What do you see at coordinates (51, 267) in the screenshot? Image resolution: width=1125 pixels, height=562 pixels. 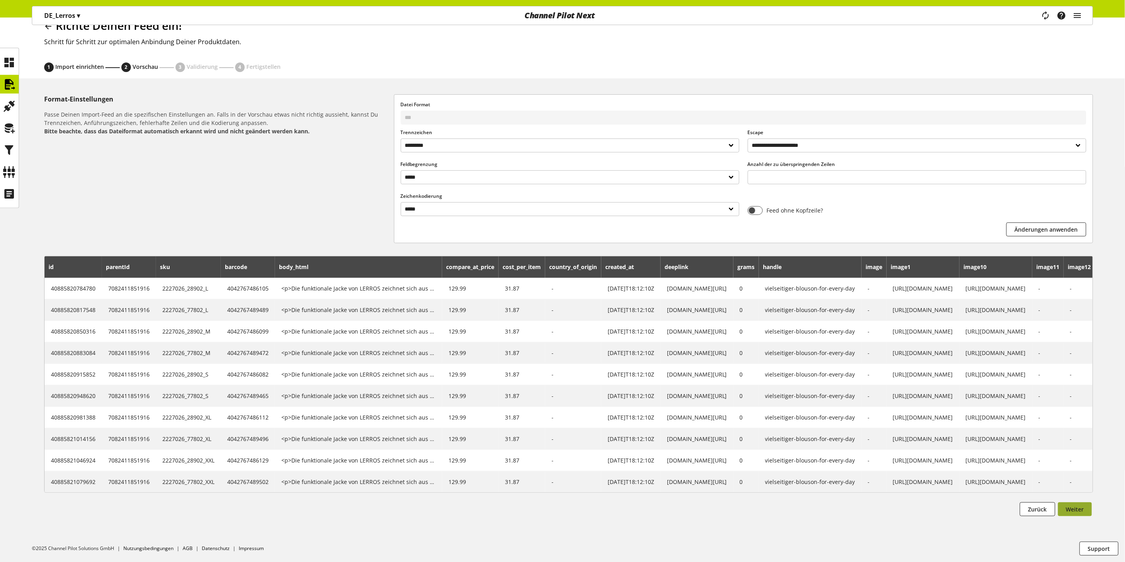 I see `span: id` at bounding box center [51, 267].